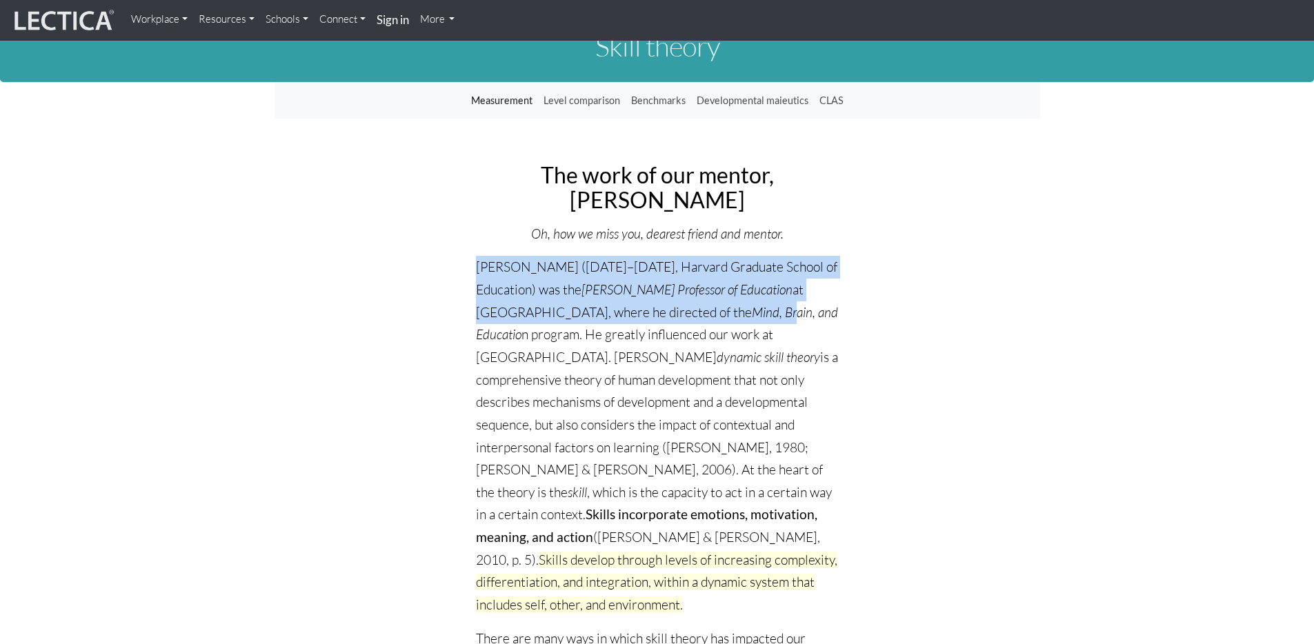 The image size is (1314, 644). I want to click on strong: Sign in, so click(392, 19).